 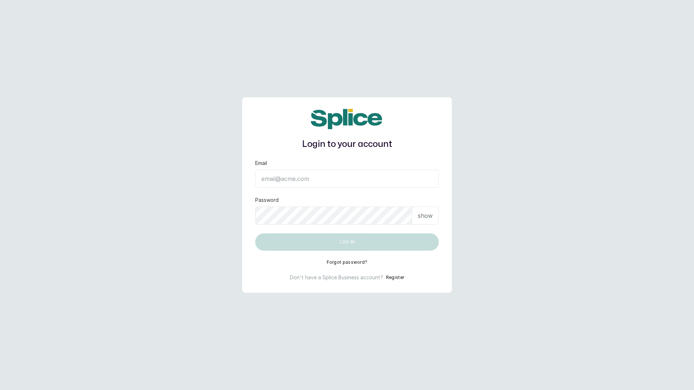 What do you see at coordinates (261, 163) in the screenshot?
I see `label: Email` at bounding box center [261, 163].